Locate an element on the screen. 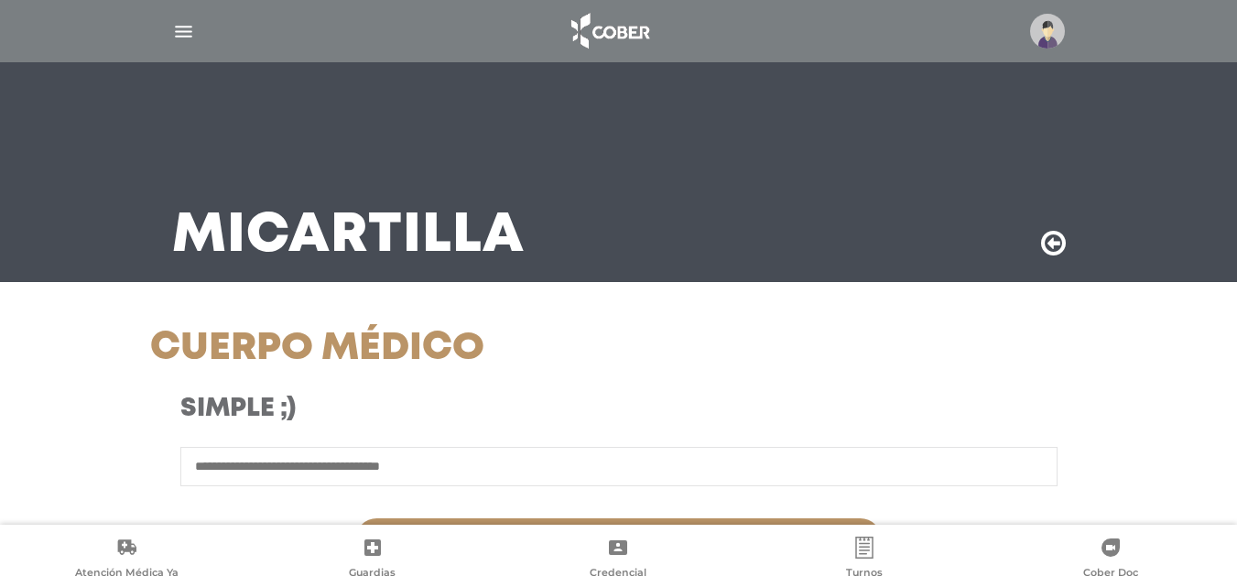 This screenshot has width=1237, height=587. a: Guardias is located at coordinates (373, 559).